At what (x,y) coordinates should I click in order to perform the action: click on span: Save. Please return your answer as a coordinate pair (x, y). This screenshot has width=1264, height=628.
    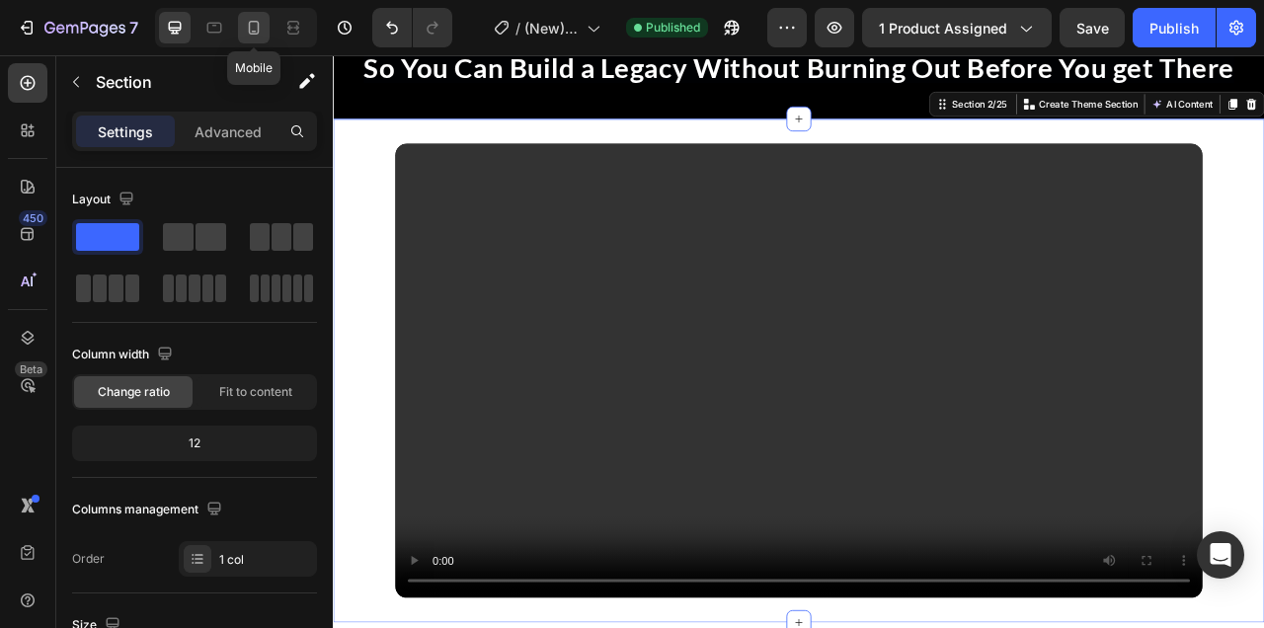
    Looking at the image, I should click on (1092, 28).